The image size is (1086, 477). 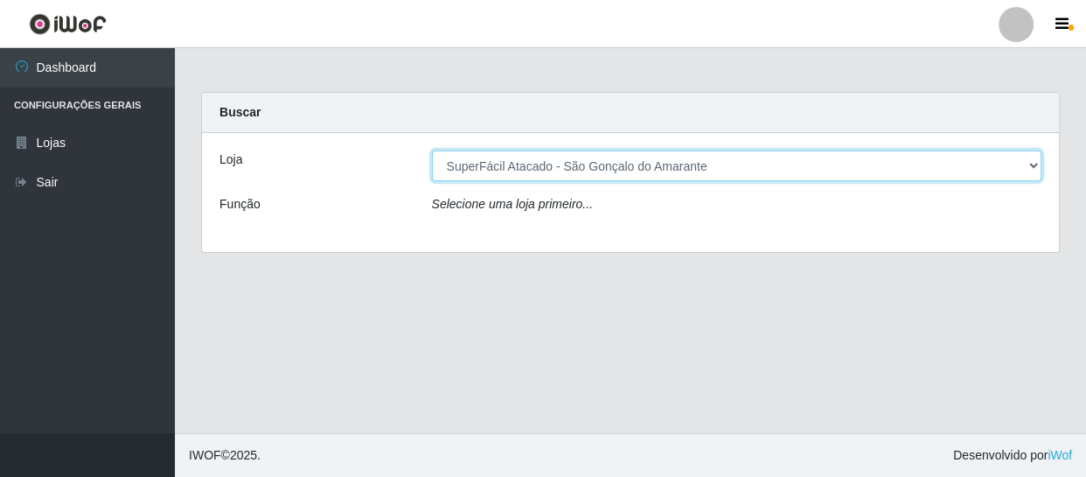 I want to click on span: Desenvolvido por, so click(x=1013, y=455).